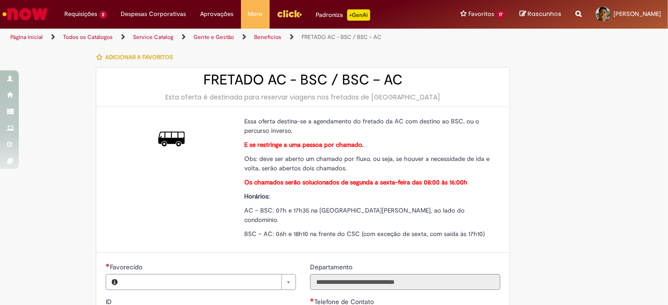  I want to click on p: +GenAi, so click(359, 15).